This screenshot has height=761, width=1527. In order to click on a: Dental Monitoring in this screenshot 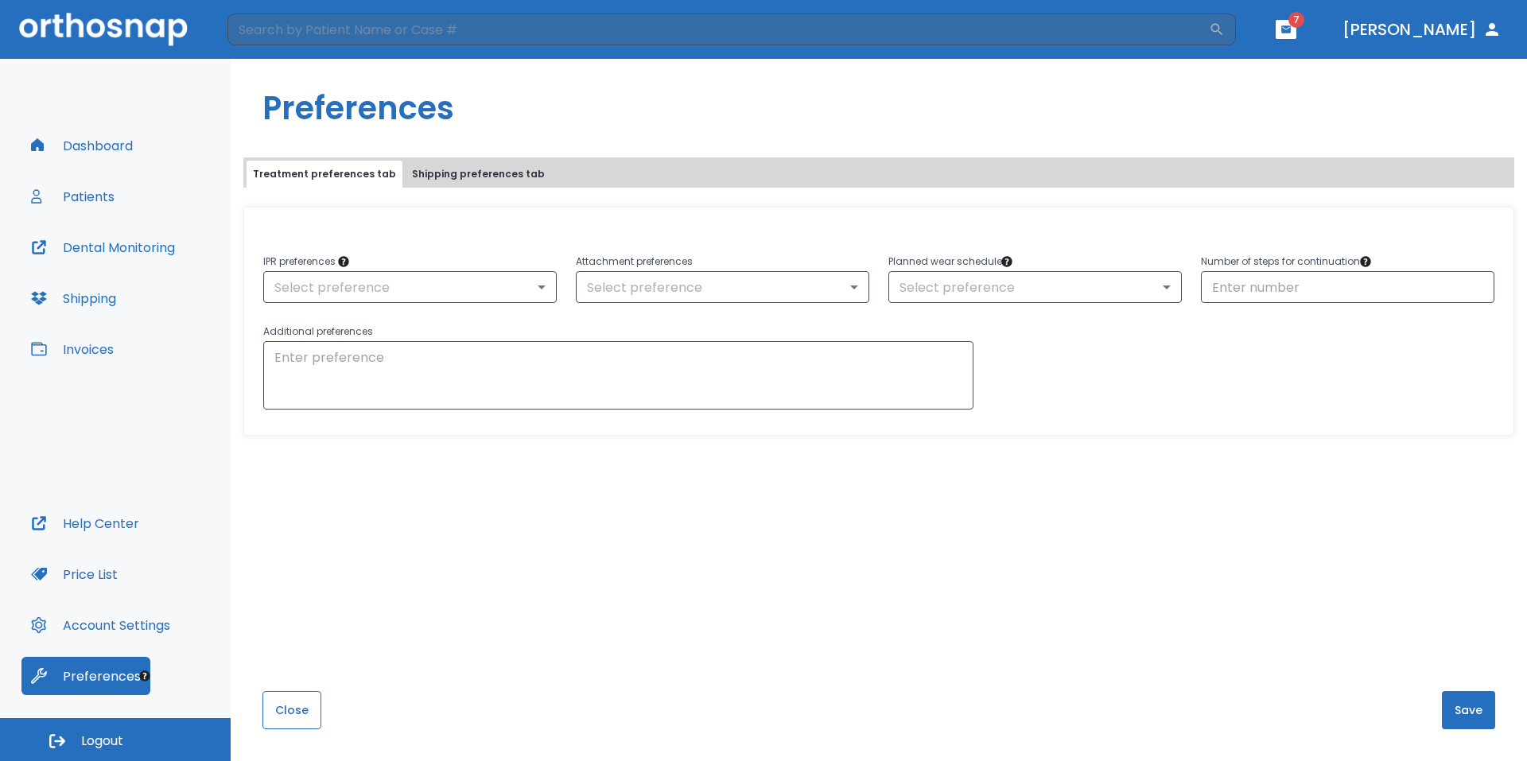, I will do `click(103, 247)`.